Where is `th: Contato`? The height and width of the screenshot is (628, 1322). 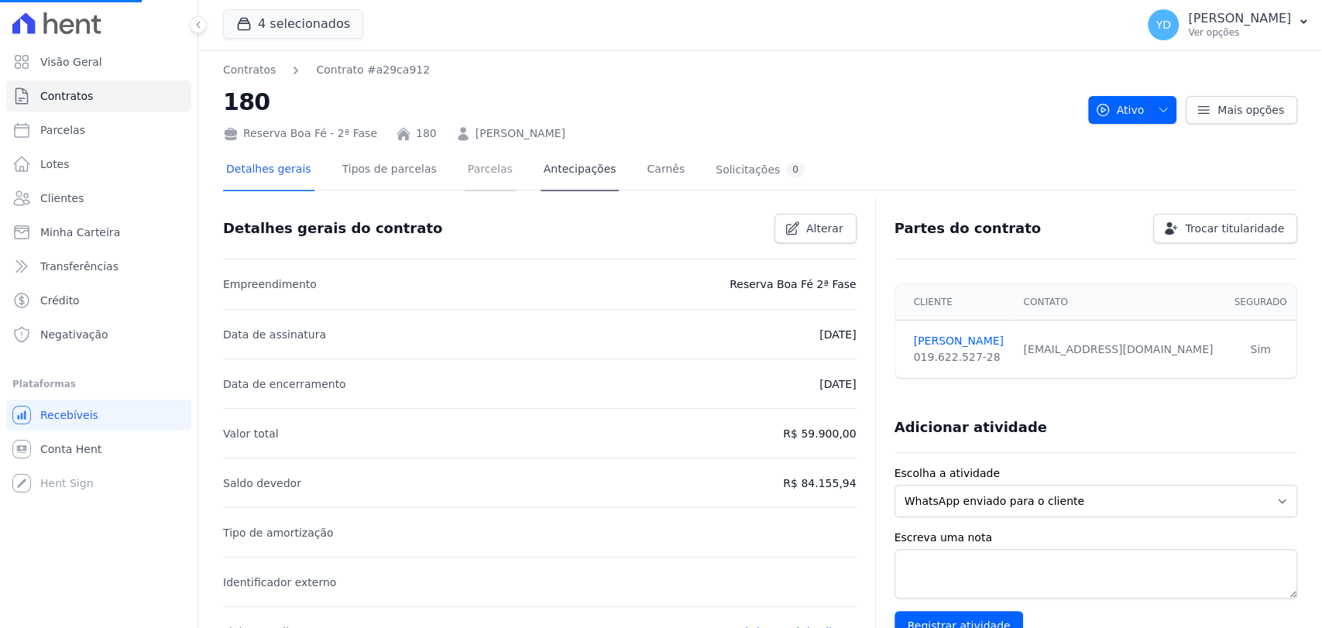 th: Contato is located at coordinates (1119, 302).